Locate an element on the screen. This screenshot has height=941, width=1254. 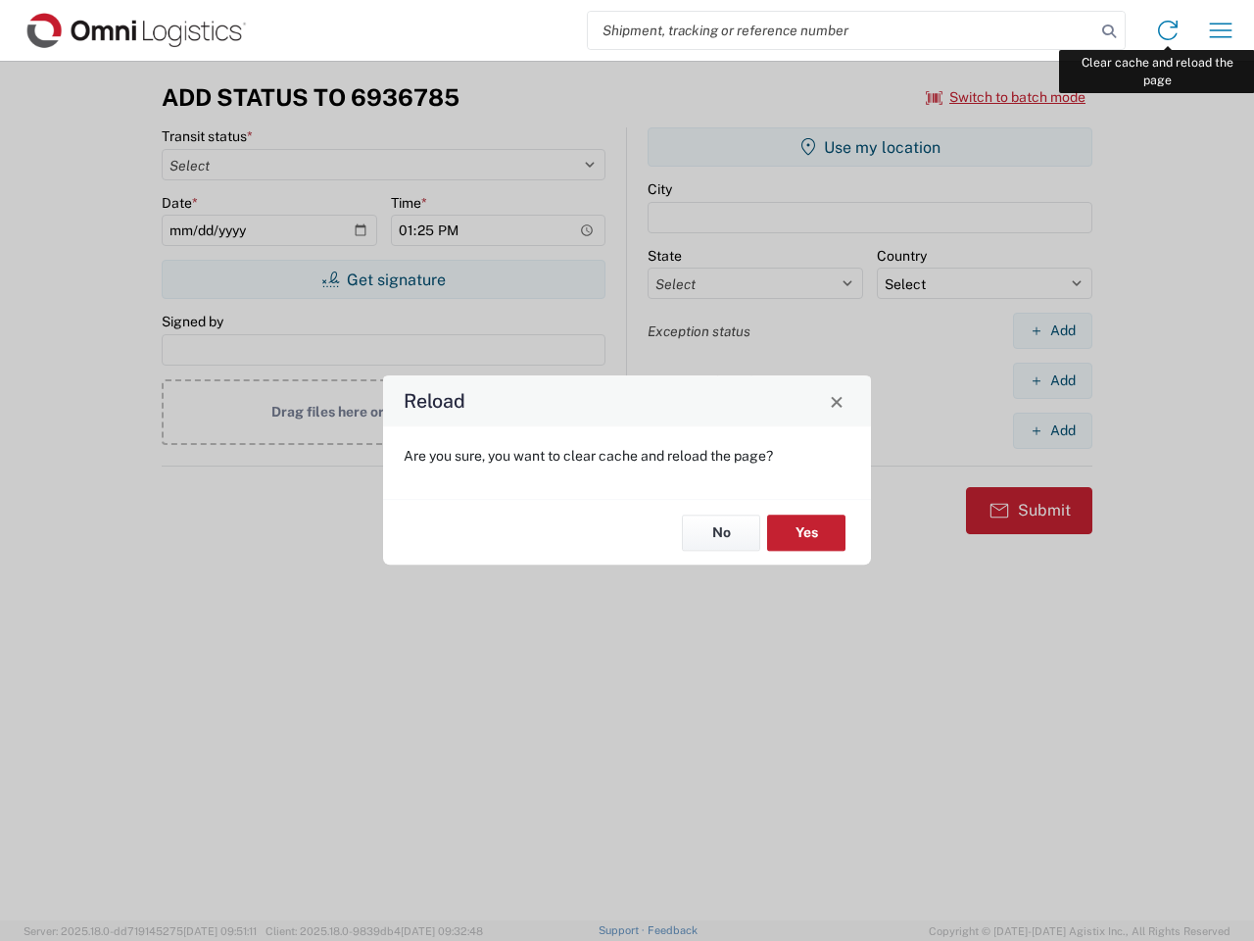
button: Yes is located at coordinates (806, 532).